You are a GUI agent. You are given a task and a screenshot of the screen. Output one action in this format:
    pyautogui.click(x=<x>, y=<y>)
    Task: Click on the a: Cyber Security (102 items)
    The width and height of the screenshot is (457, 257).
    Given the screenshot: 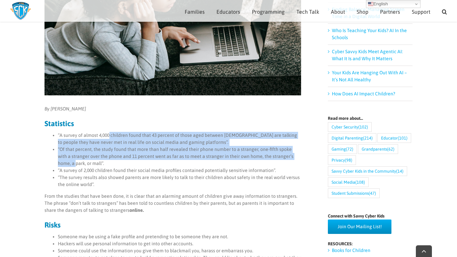 What is the action you would take?
    pyautogui.click(x=350, y=127)
    